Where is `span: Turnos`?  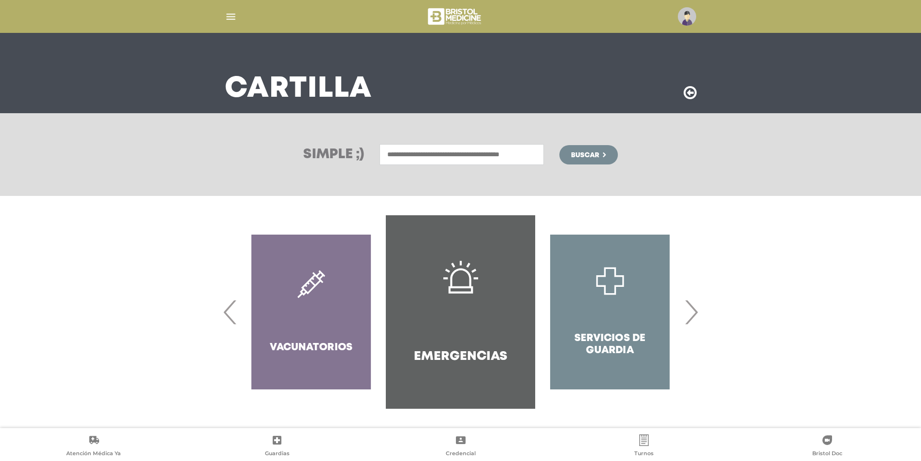 span: Turnos is located at coordinates (644, 454).